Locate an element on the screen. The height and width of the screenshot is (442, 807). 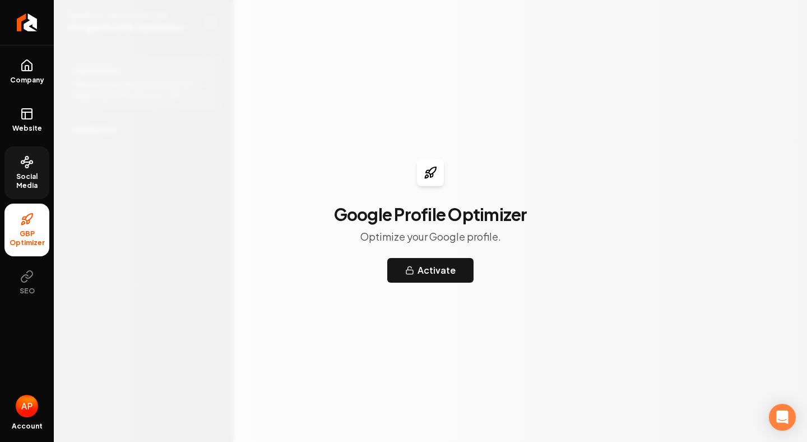
img: Rebolt Logo is located at coordinates (27, 22).